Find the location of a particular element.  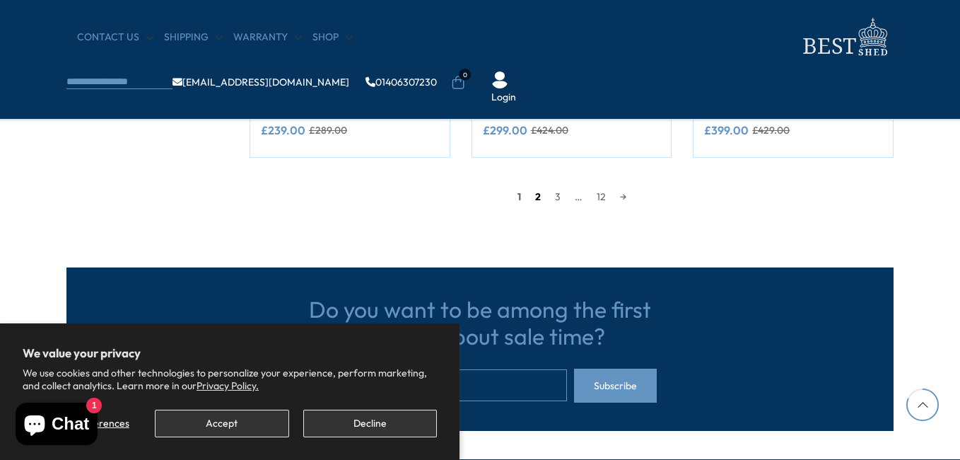

a: 0 is located at coordinates (458, 83).